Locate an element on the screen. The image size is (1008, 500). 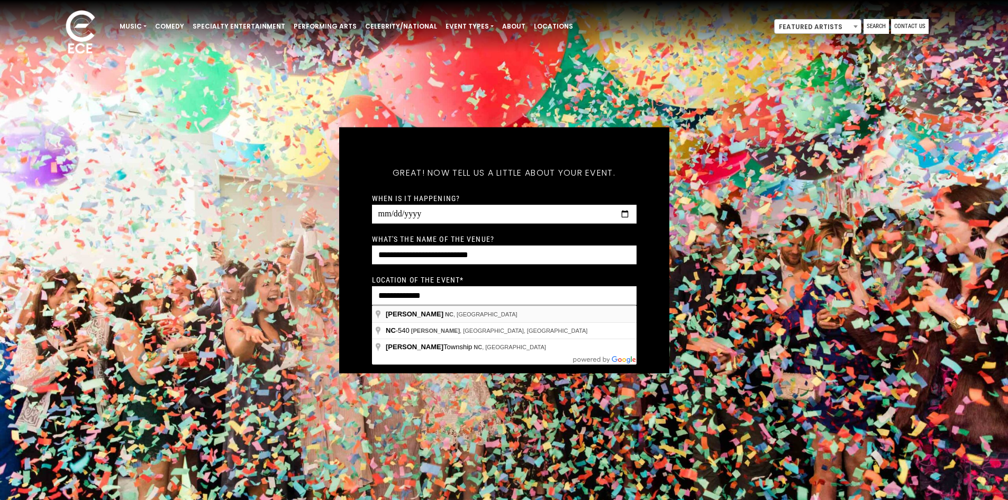
span: Township is located at coordinates (430, 347).